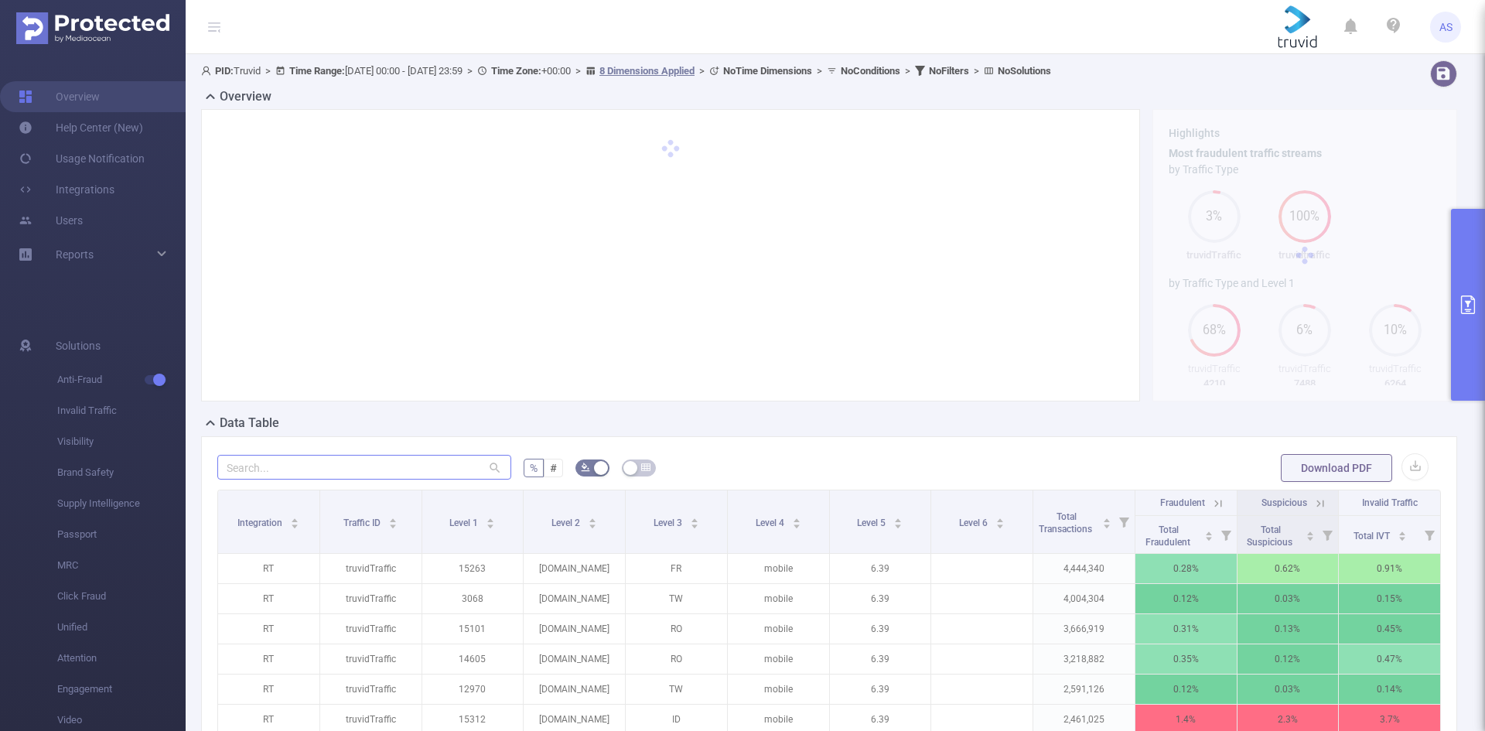 The height and width of the screenshot is (731, 1485). Describe the element at coordinates (1185, 659) in the screenshot. I see `p: 0.35%` at that location.